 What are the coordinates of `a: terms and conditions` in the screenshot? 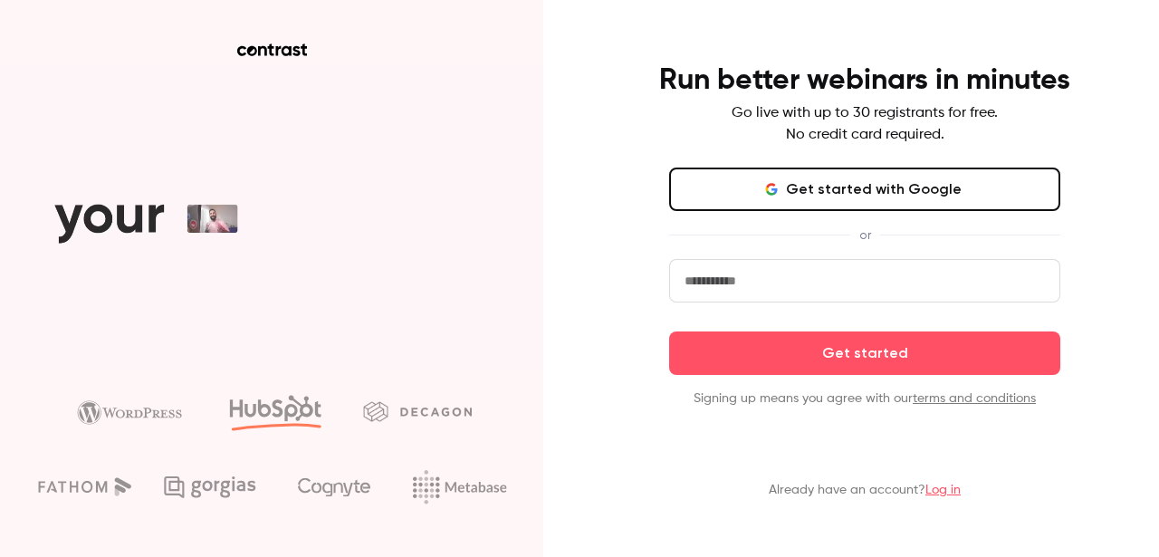 It's located at (974, 398).